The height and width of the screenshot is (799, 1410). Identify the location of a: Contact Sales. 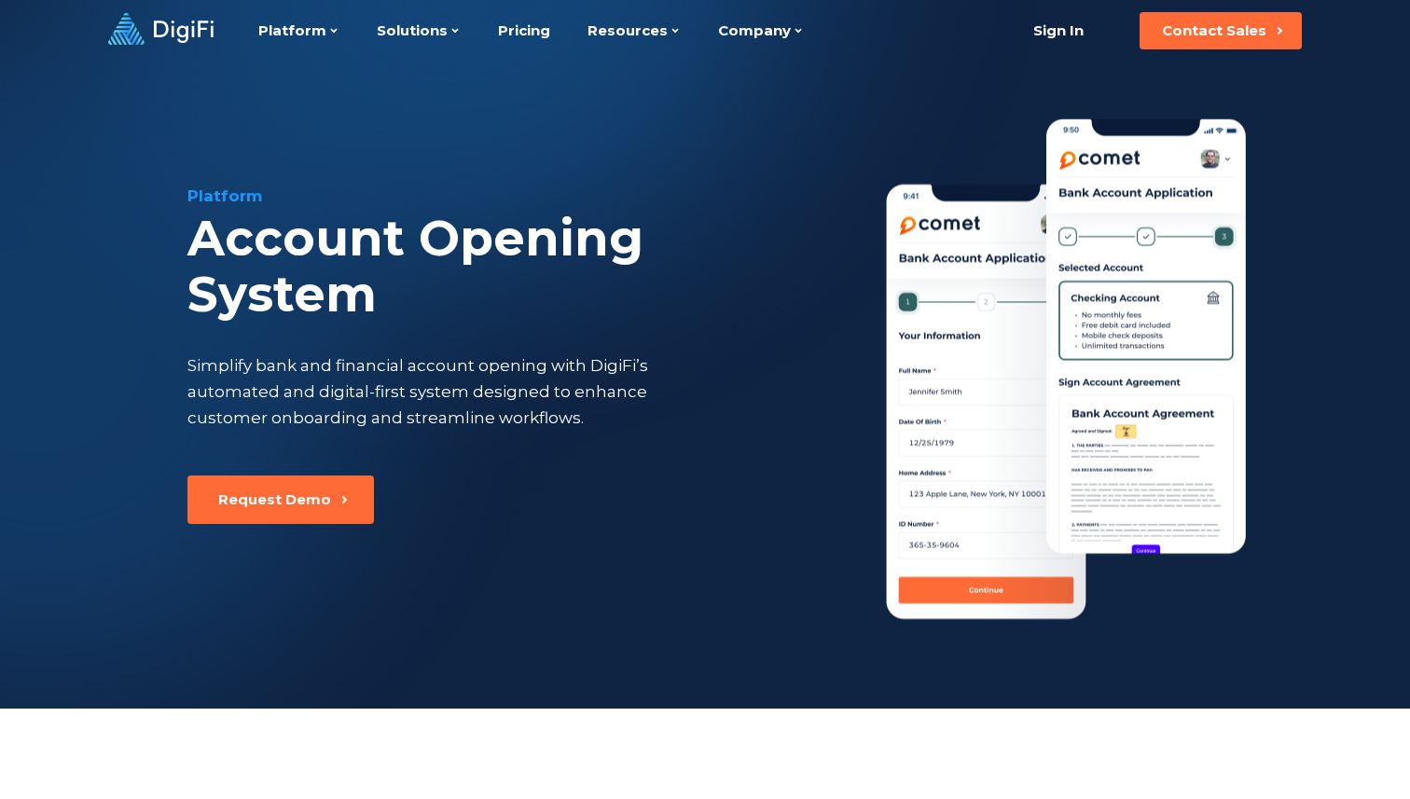
(1221, 31).